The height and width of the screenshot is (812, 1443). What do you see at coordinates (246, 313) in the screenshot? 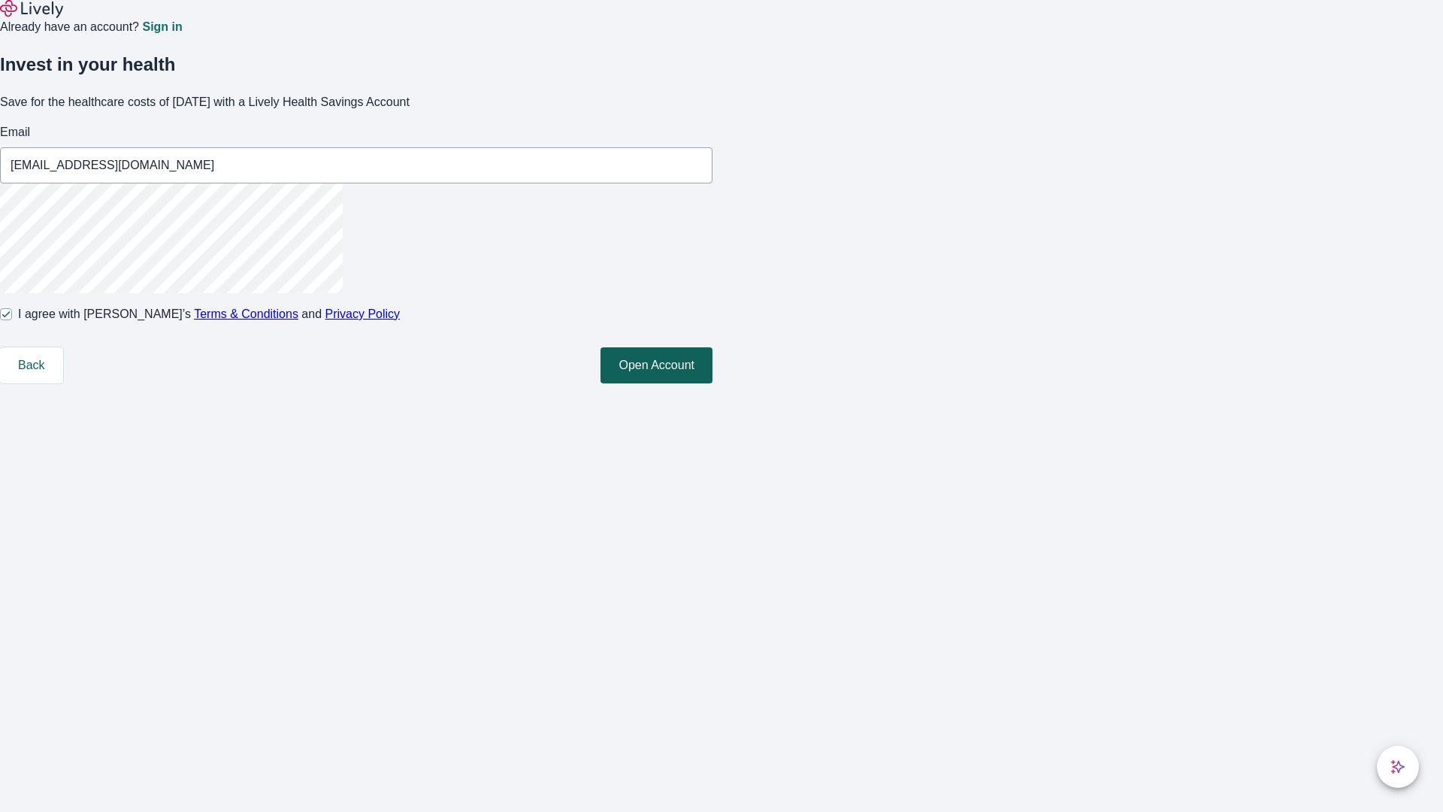
I see `a: Terms & Conditions` at bounding box center [246, 313].